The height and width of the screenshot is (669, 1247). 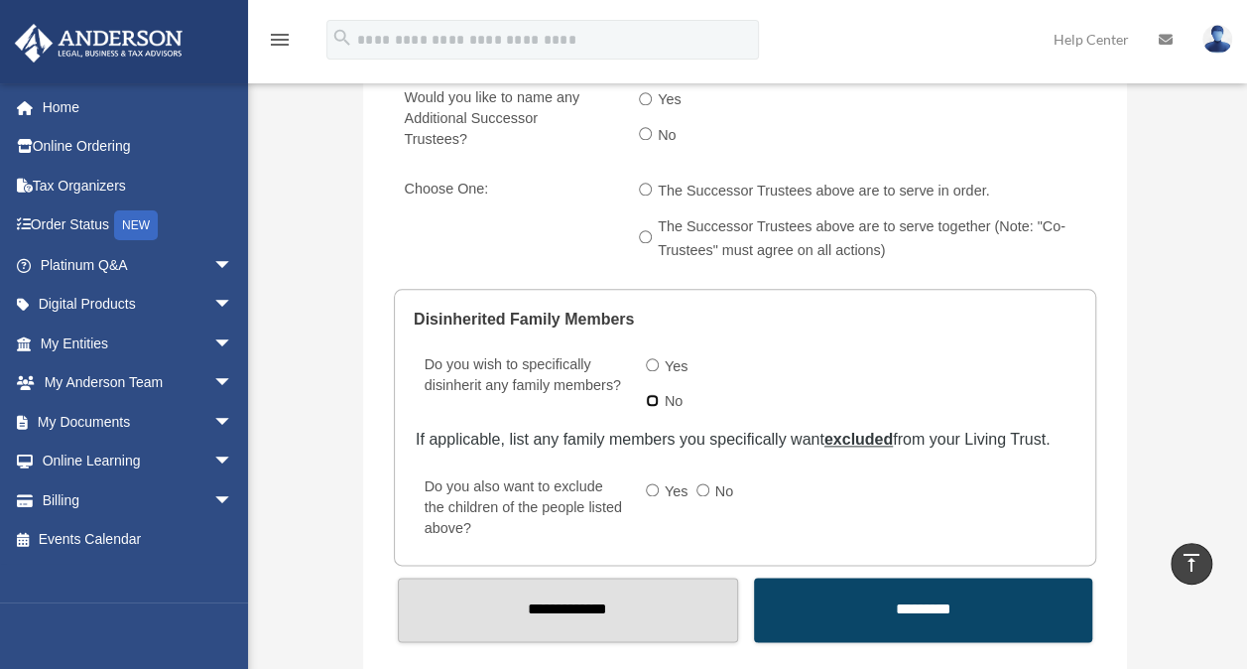 I want to click on div: NEW, so click(x=136, y=225).